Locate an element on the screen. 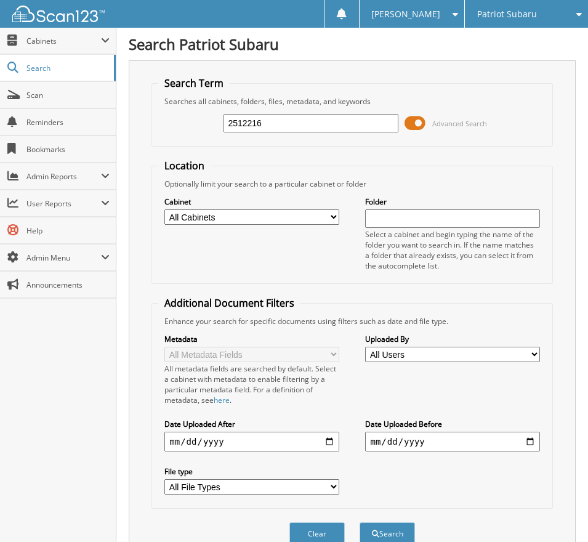 This screenshot has width=588, height=542. span: Search is located at coordinates (67, 68).